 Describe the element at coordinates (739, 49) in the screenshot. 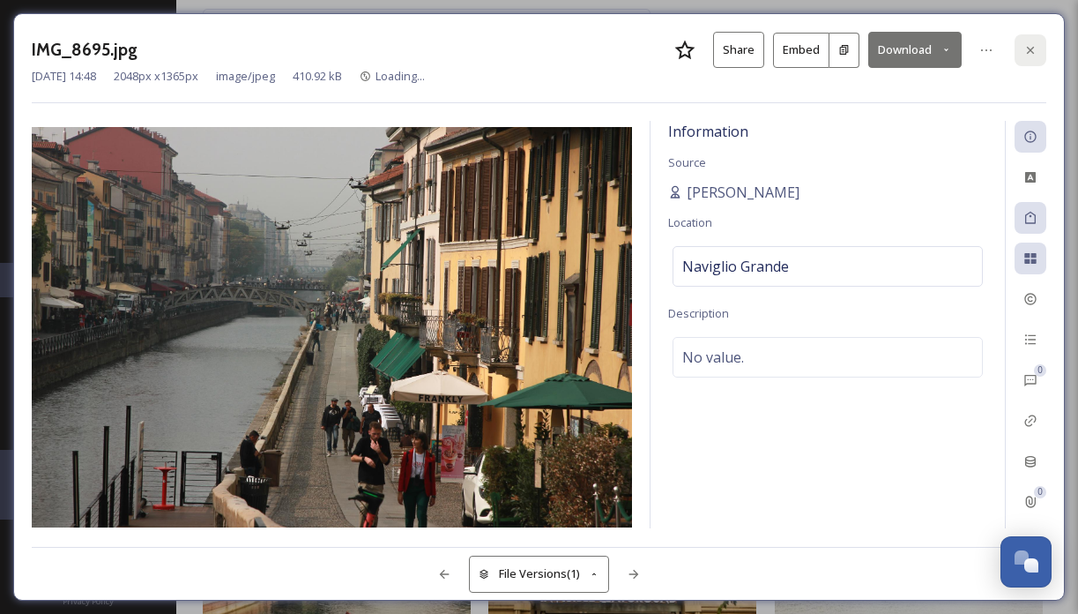

I see `button: Share` at that location.